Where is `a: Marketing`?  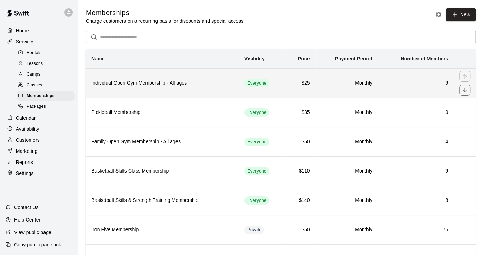
a: Marketing is located at coordinates (39, 151).